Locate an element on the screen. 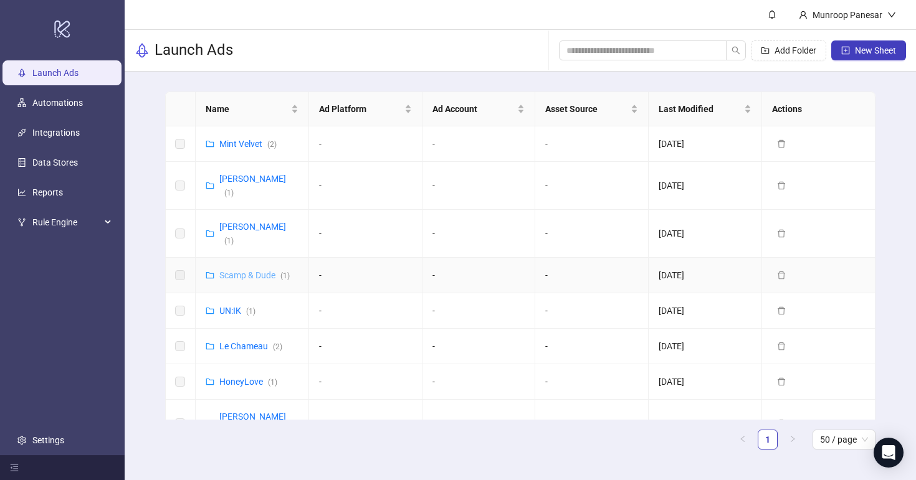  a: UN:IK(1) is located at coordinates (237, 311).